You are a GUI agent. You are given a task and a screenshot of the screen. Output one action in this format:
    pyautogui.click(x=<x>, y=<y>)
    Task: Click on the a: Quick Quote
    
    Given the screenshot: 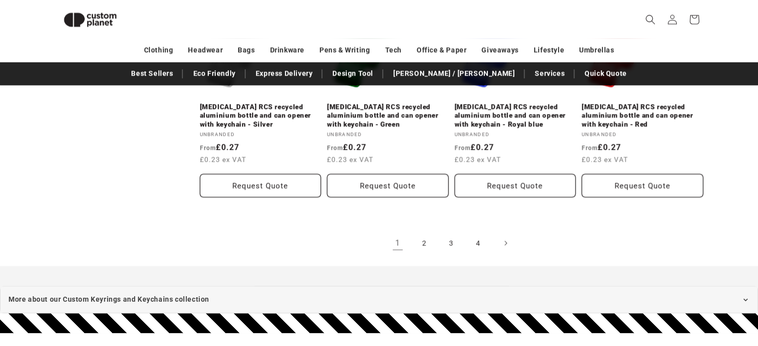 What is the action you would take?
    pyautogui.click(x=605, y=73)
    